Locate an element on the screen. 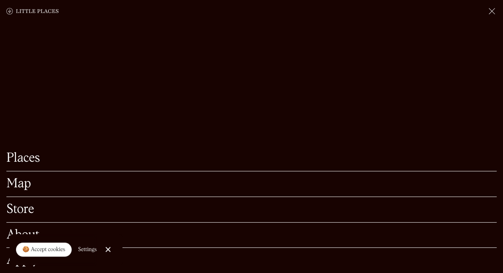 The image size is (503, 273). div: Close Cookie Popup is located at coordinates (108, 249).